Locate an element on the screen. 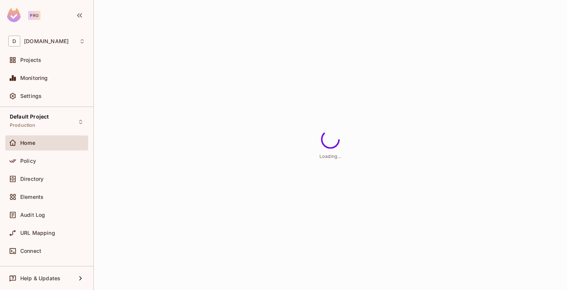 Image resolution: width=567 pixels, height=290 pixels. span: Settings is located at coordinates (31, 96).